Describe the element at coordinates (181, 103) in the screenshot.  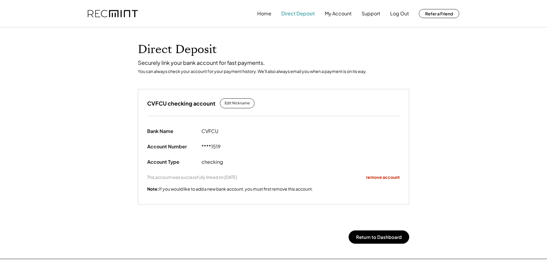
I see `h3: CVFCU checking account` at that location.